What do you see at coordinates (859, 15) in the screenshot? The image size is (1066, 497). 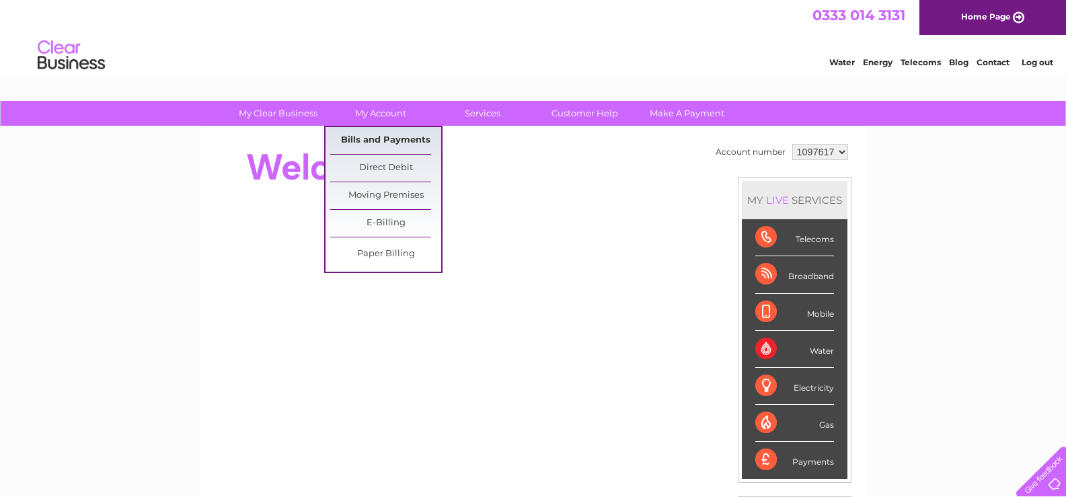 I see `span: 0333 014 3131` at bounding box center [859, 15].